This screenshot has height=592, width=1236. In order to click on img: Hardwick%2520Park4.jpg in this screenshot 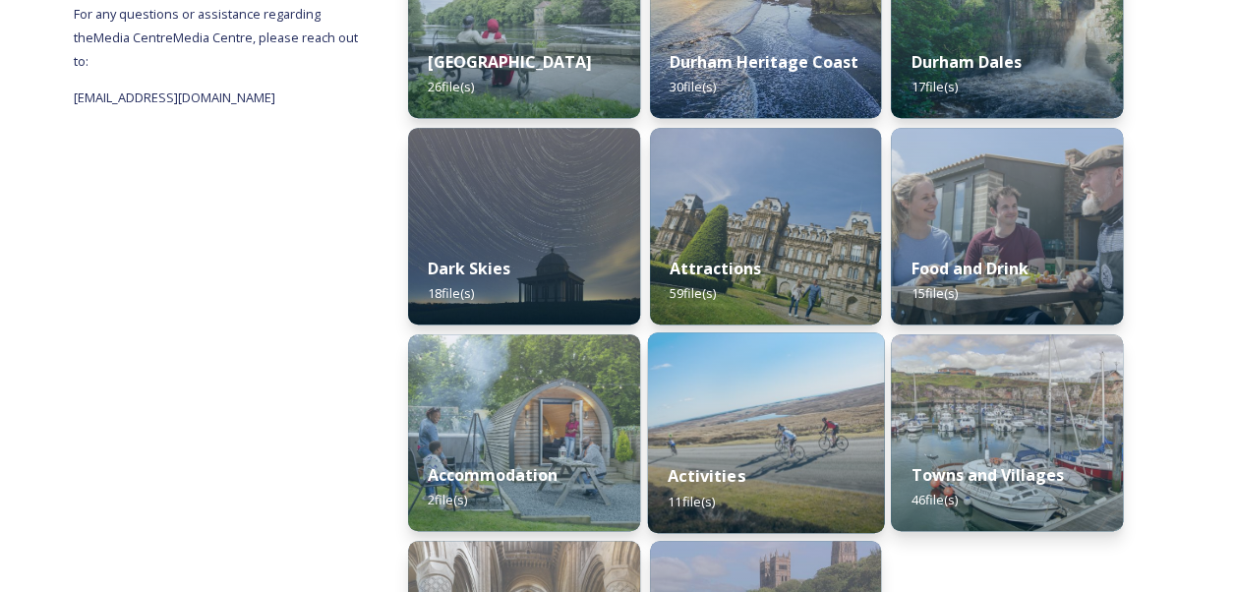, I will do `click(524, 226)`.